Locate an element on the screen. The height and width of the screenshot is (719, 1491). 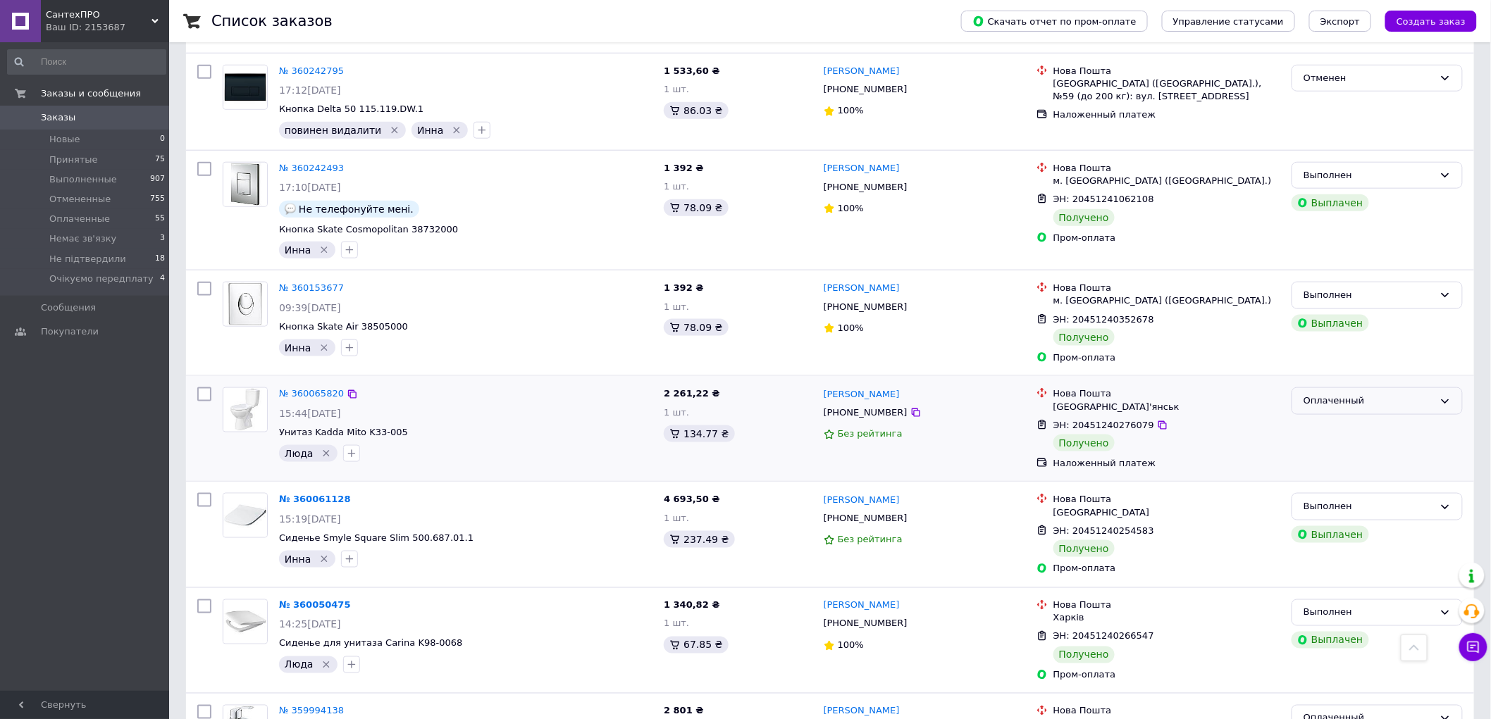
span: Экспорт is located at coordinates (1340, 21).